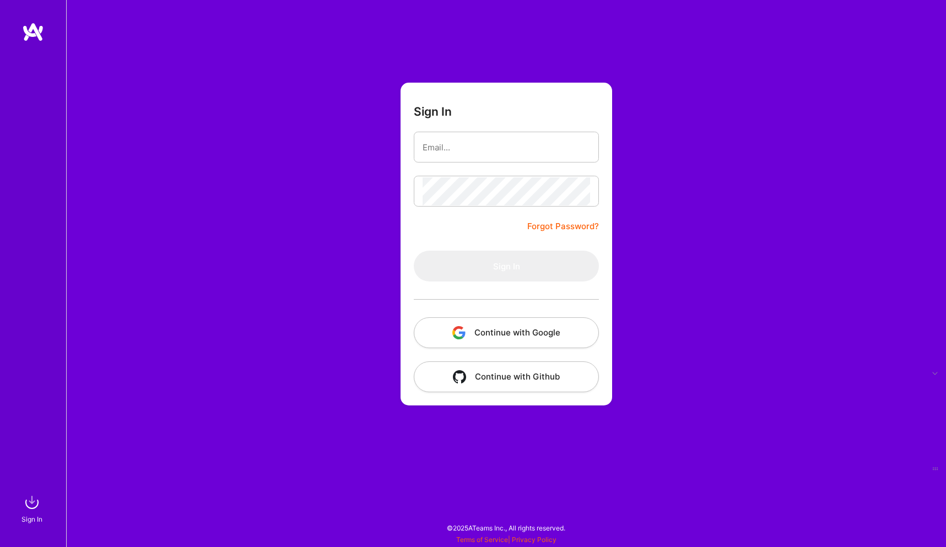 This screenshot has width=946, height=547. I want to click on a: sign inSign In, so click(33, 508).